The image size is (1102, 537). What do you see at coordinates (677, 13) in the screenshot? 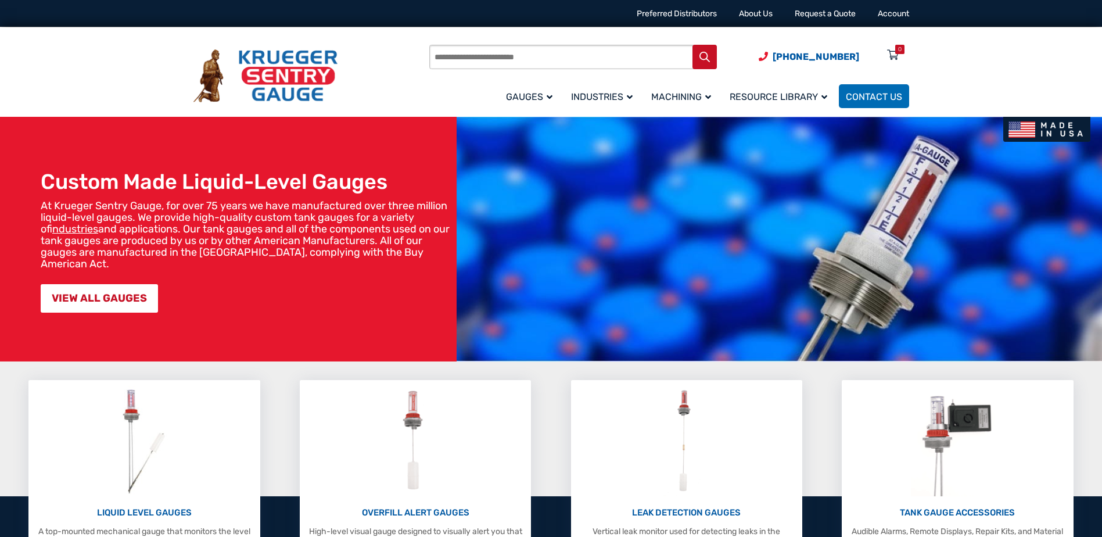
I see `a: Preferred Distributors` at bounding box center [677, 13].